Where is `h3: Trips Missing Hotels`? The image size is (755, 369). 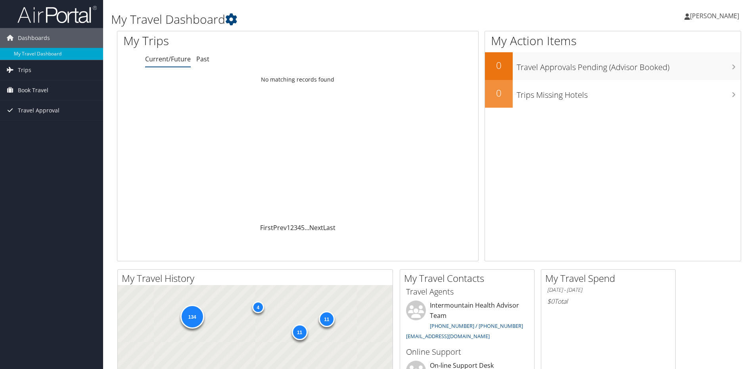
h3: Trips Missing Hotels is located at coordinates (628, 93).